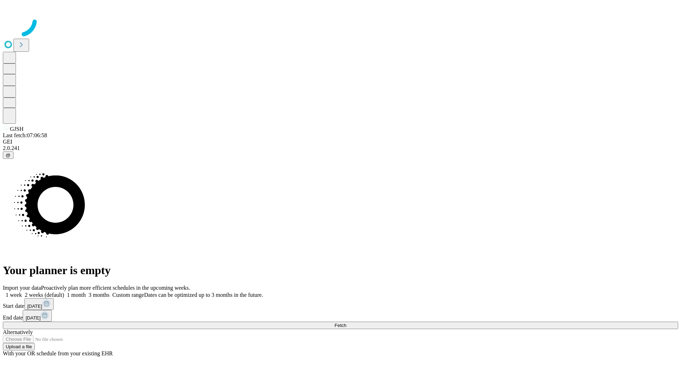 The height and width of the screenshot is (383, 681). What do you see at coordinates (76, 295) in the screenshot?
I see `span: 1 month` at bounding box center [76, 295].